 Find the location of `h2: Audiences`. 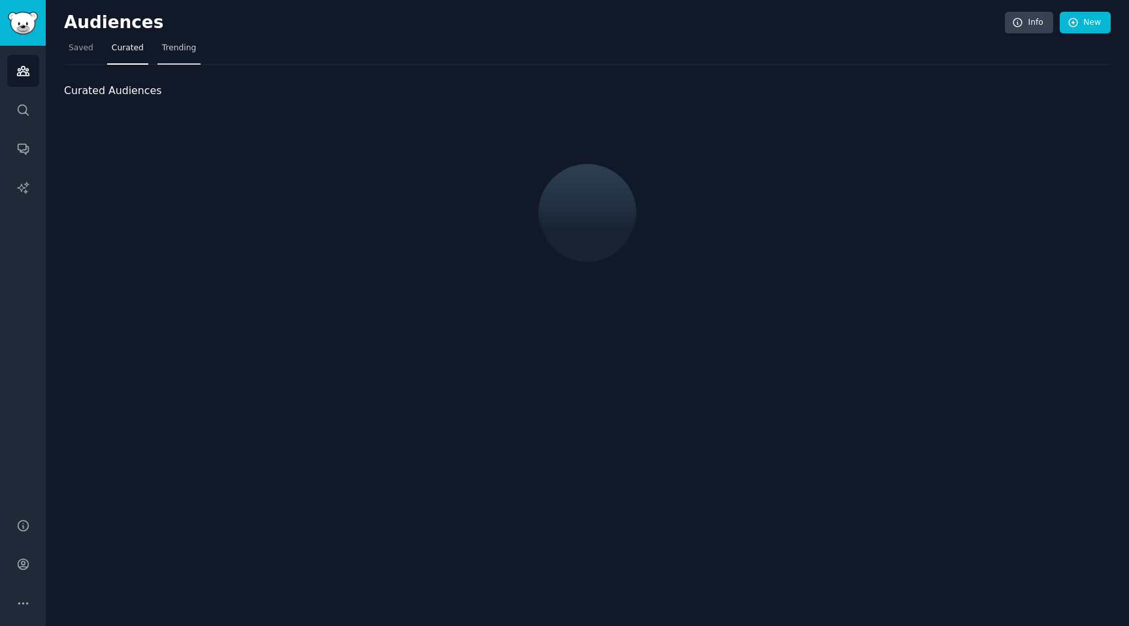

h2: Audiences is located at coordinates (534, 23).